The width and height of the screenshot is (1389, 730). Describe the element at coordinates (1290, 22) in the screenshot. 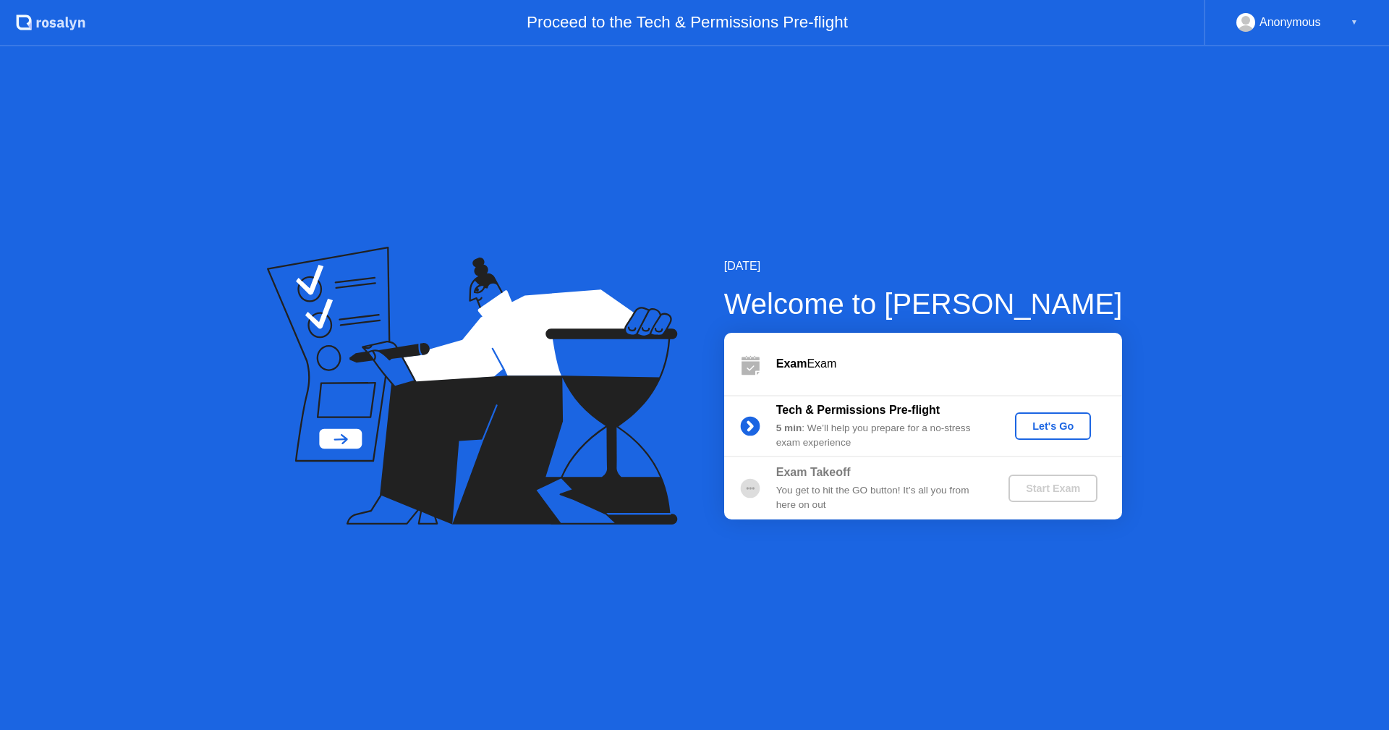

I see `div: Anonymous` at that location.